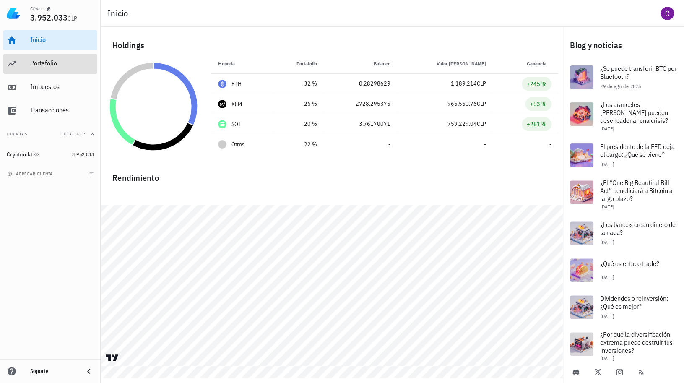 This screenshot has width=684, height=383. Describe the element at coordinates (238, 144) in the screenshot. I see `span: Otros` at that location.